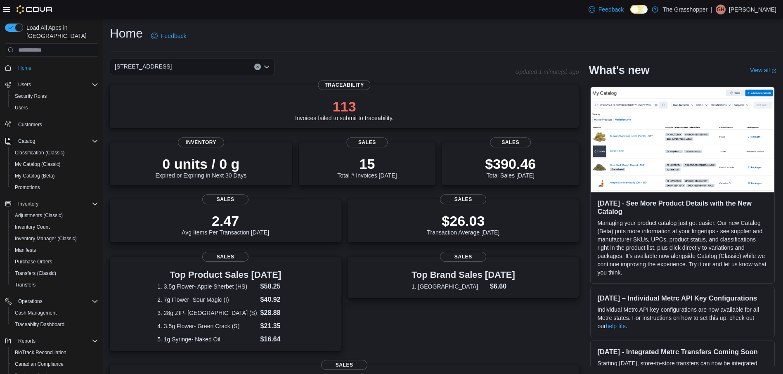 The width and height of the screenshot is (783, 374). What do you see at coordinates (277, 313) in the screenshot?
I see `dd: $28.88` at bounding box center [277, 313].